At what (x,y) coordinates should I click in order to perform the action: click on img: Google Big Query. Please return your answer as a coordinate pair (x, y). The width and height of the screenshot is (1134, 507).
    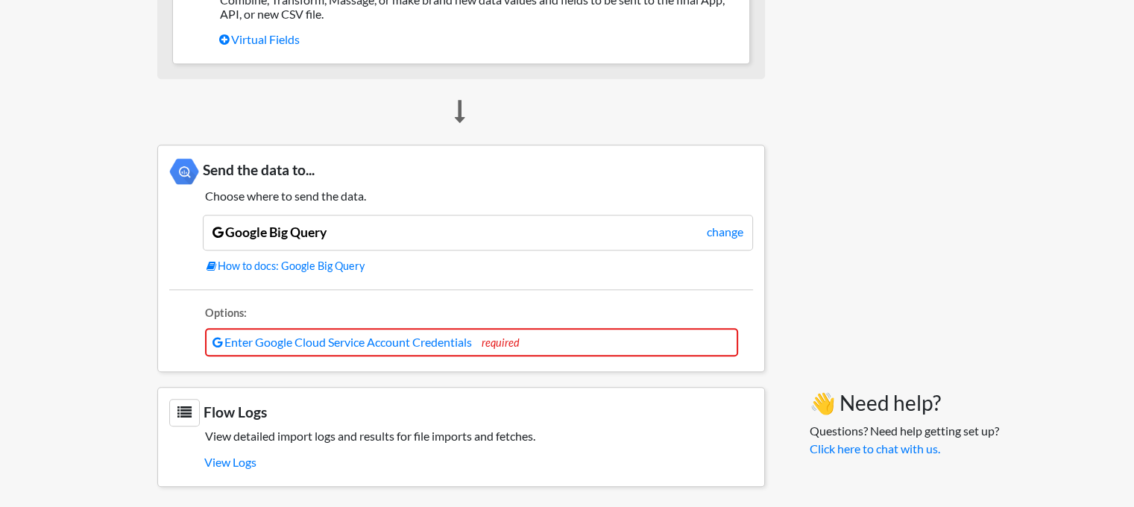
    Looking at the image, I should click on (184, 172).